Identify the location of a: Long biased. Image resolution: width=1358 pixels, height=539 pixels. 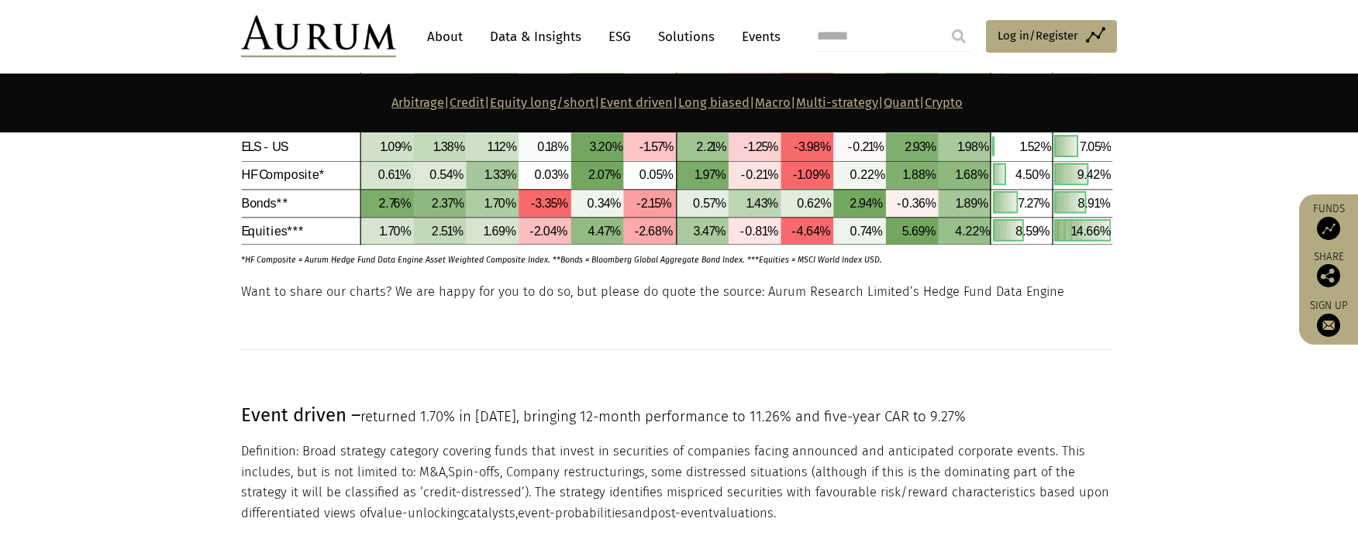
(714, 102).